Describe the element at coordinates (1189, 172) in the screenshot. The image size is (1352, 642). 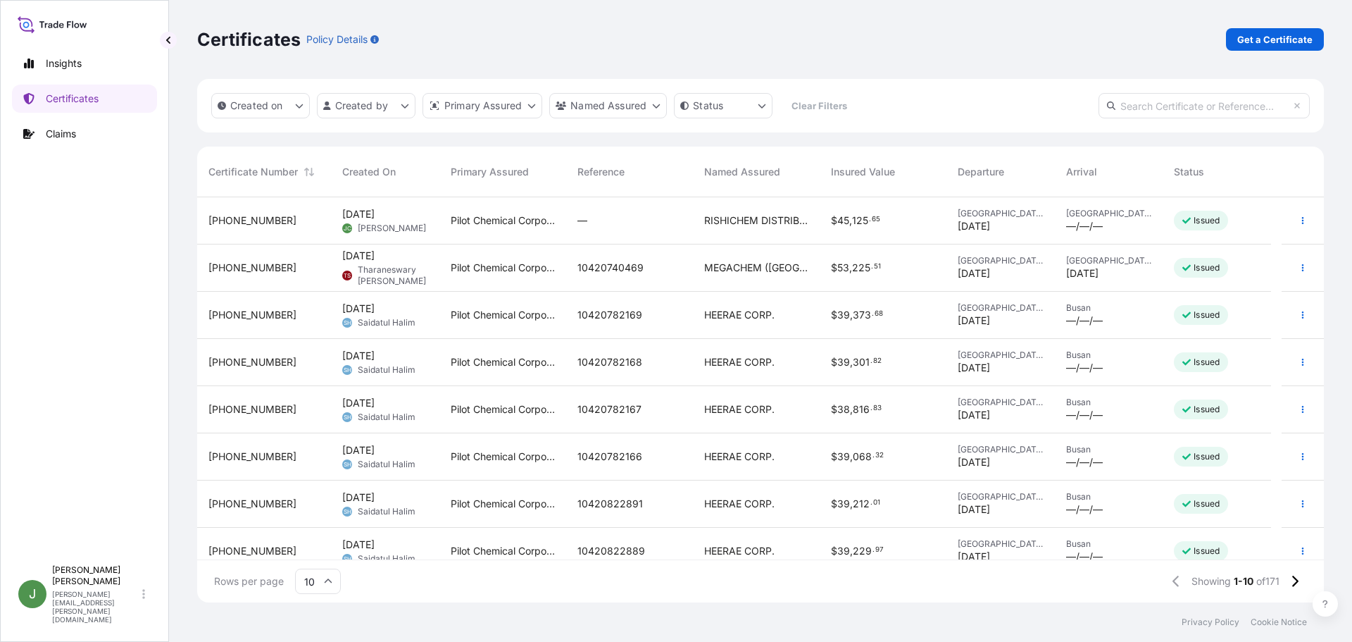
I see `span: Status` at that location.